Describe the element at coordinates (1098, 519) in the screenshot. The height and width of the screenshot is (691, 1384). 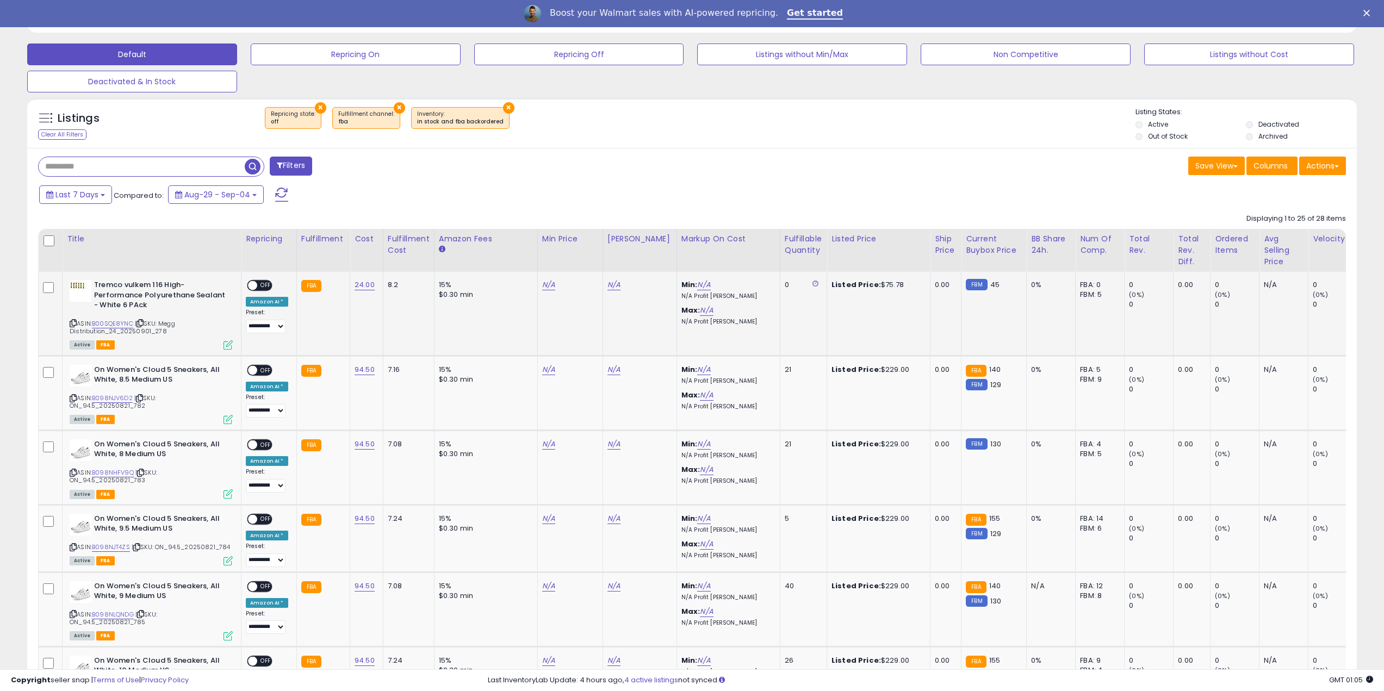
I see `div: FBA: 14` at that location.